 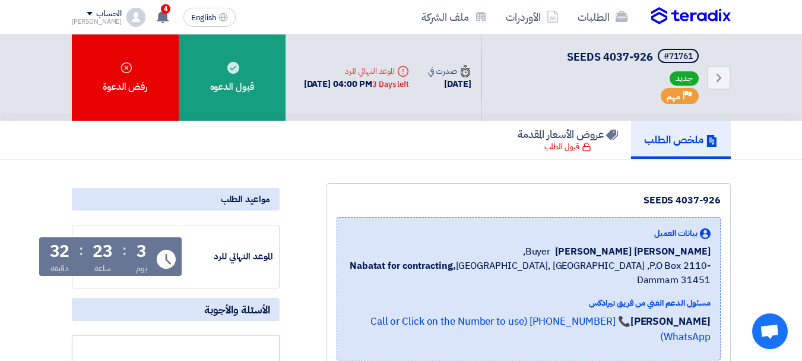 I want to click on span: الأسئلة والأجوبة, so click(x=237, y=309).